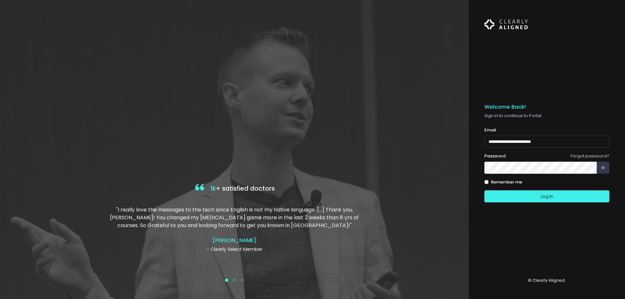 This screenshot has height=299, width=625. Describe the element at coordinates (547, 116) in the screenshot. I see `p: Sign in to continue to Portal.` at that location.